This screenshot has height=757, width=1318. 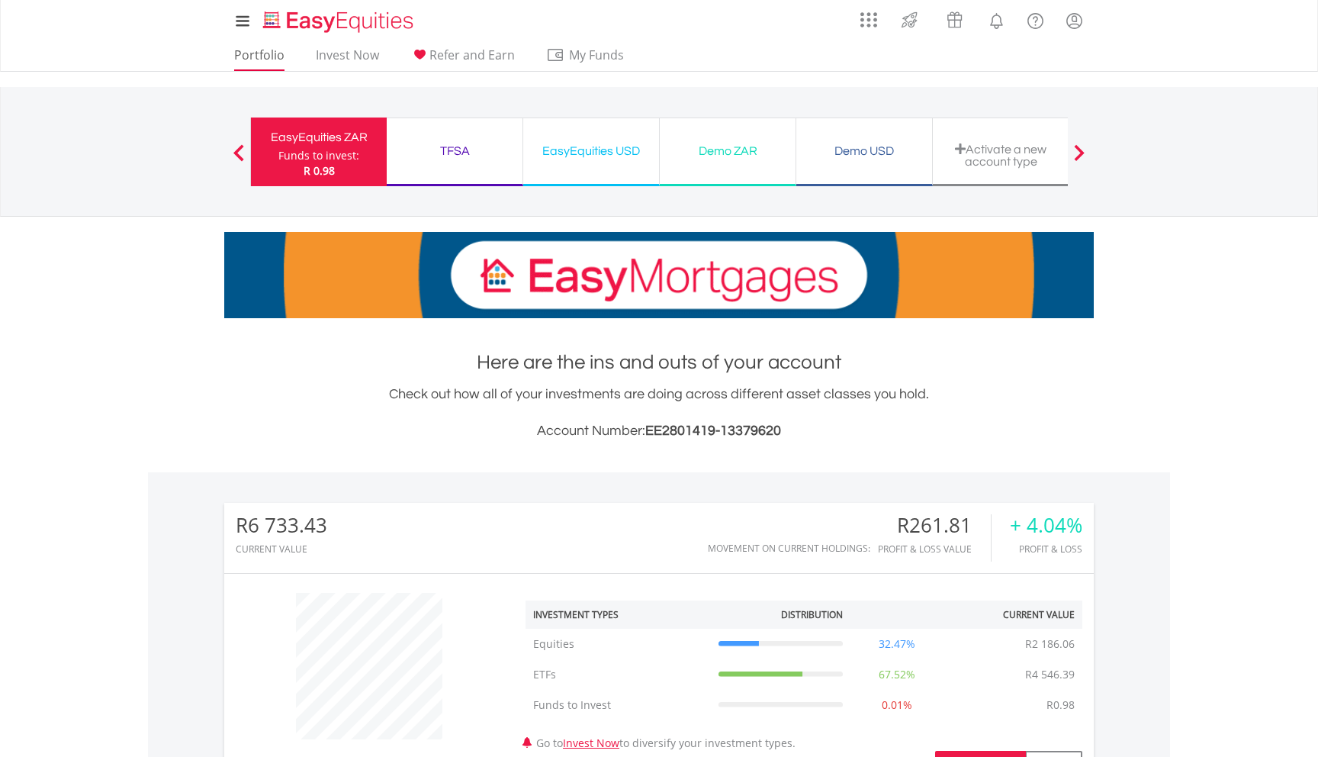 What do you see at coordinates (728, 151) in the screenshot?
I see `div: Demo ZAR` at bounding box center [728, 151].